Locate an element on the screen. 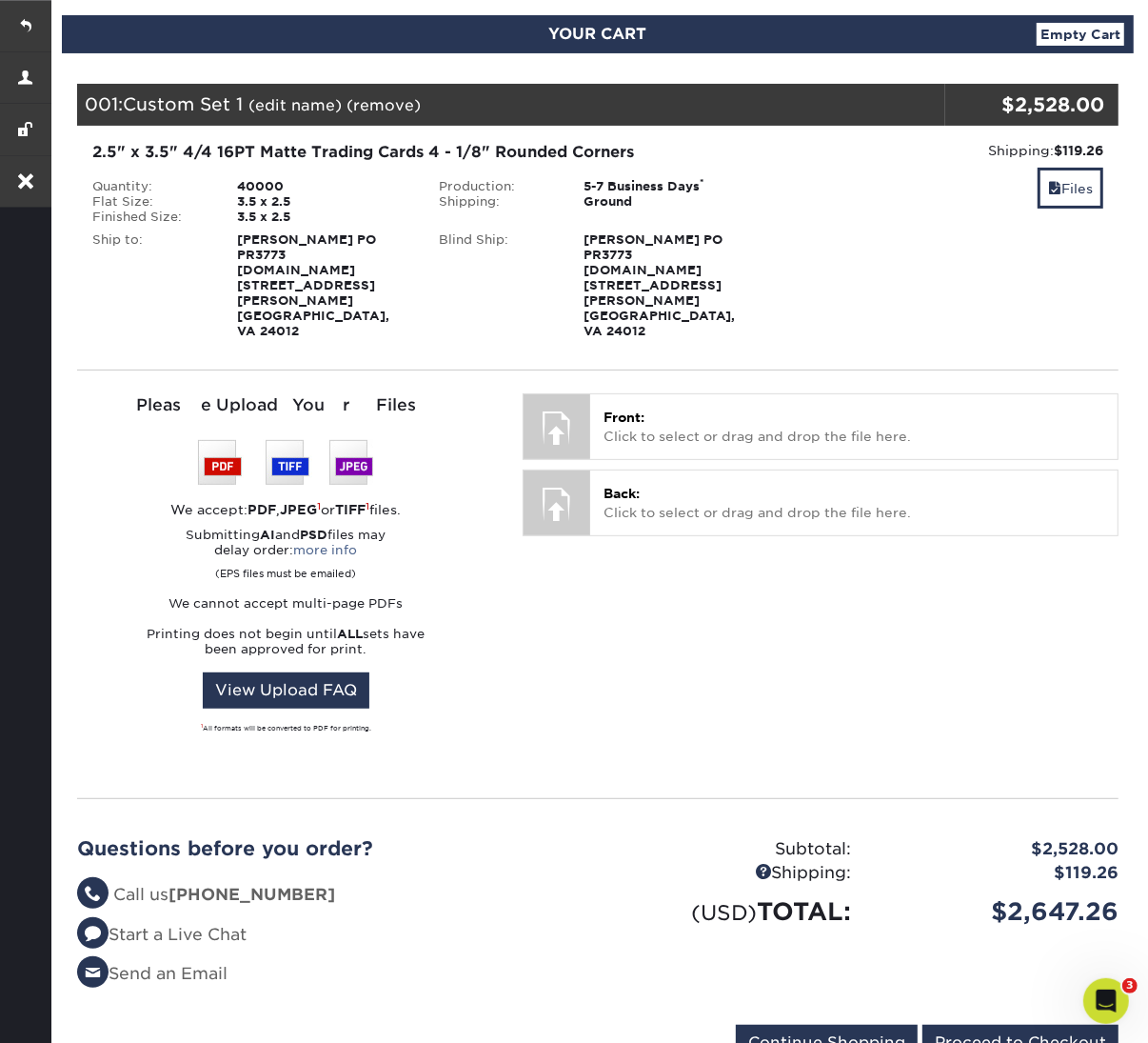 The image size is (1148, 1043). div: We accept: , or files. is located at coordinates (286, 510).